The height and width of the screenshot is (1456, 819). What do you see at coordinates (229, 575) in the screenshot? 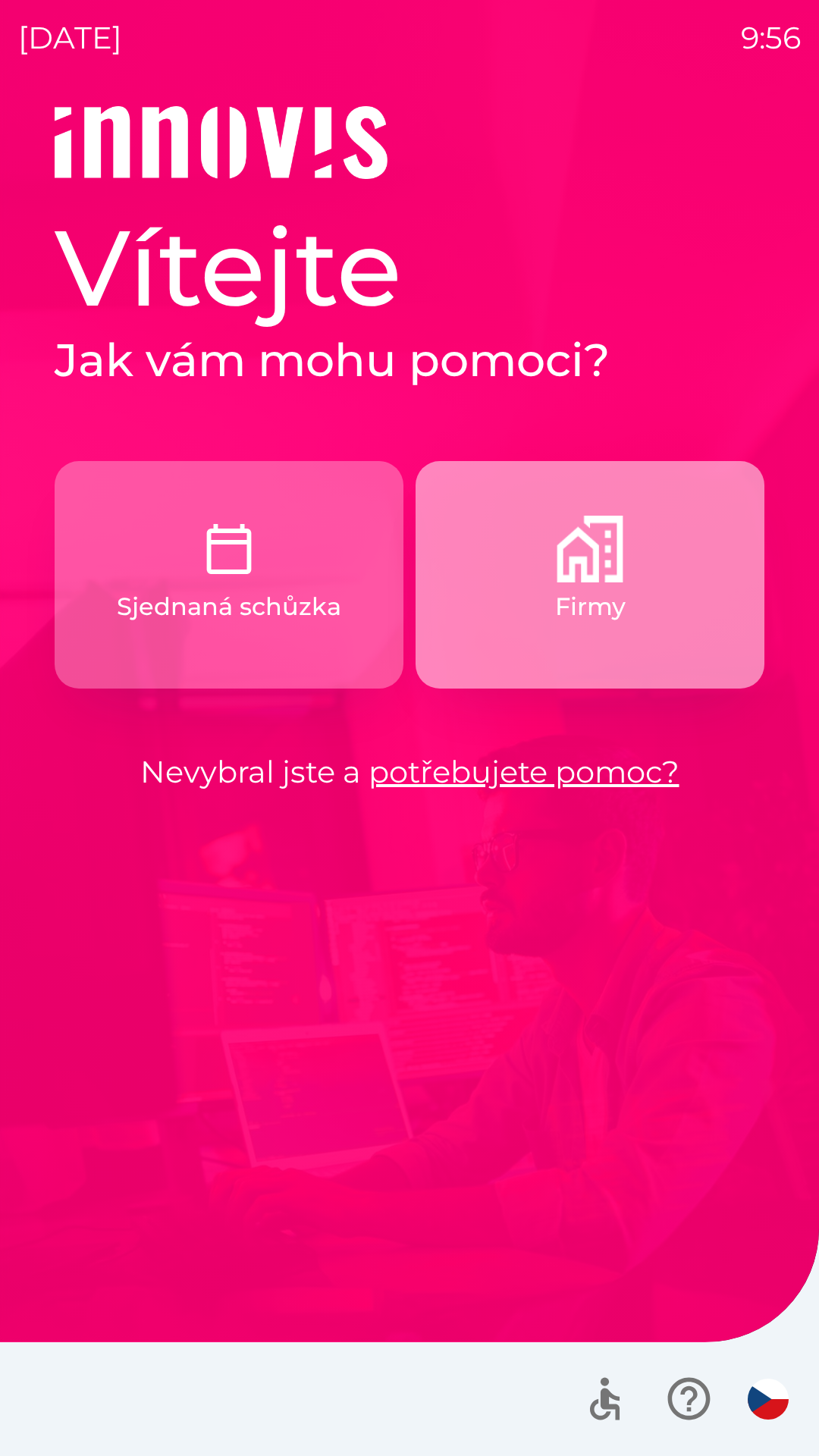
I see `button: Sjednaná schůzka` at bounding box center [229, 575].